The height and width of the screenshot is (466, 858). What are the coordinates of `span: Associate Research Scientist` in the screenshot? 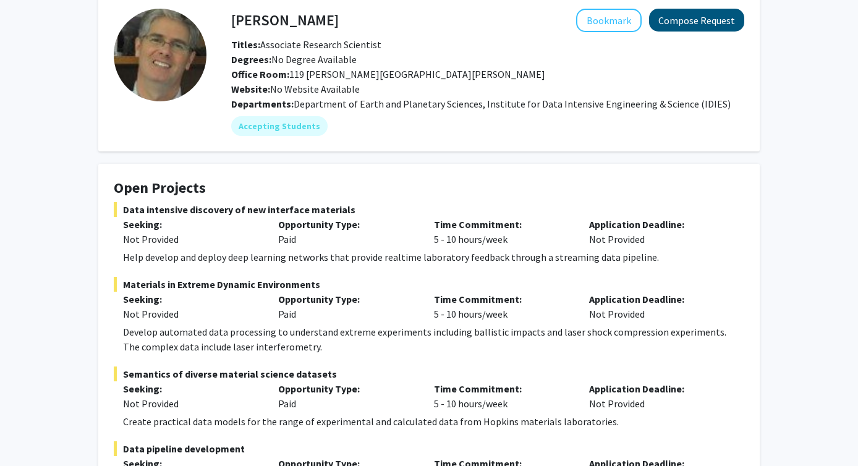 It's located at (306, 45).